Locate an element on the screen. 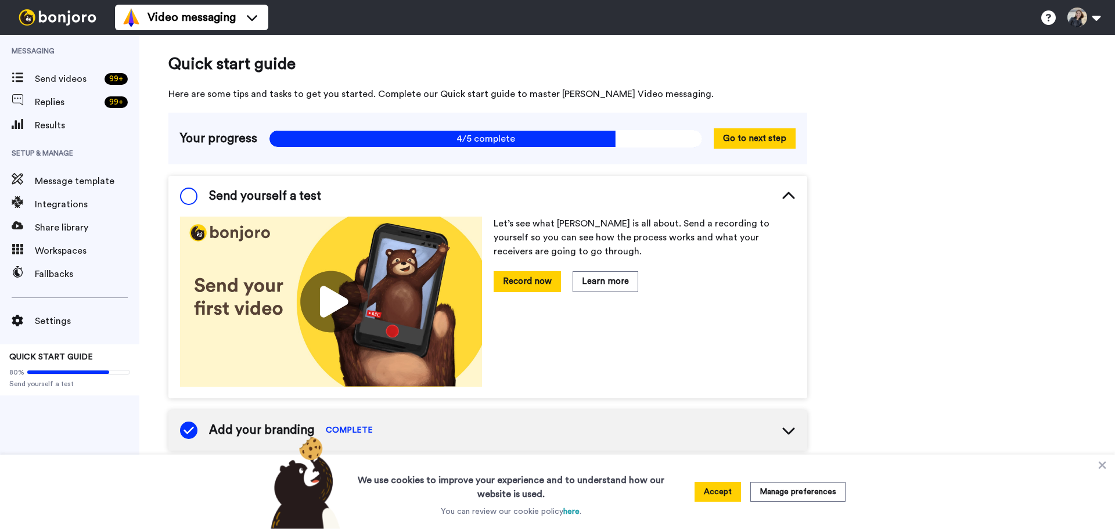 The height and width of the screenshot is (529, 1115). a: here is located at coordinates (571, 512).